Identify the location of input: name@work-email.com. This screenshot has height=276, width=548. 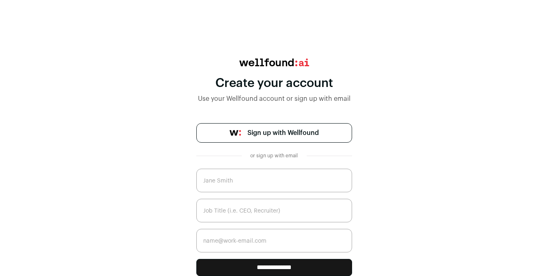
(274, 240).